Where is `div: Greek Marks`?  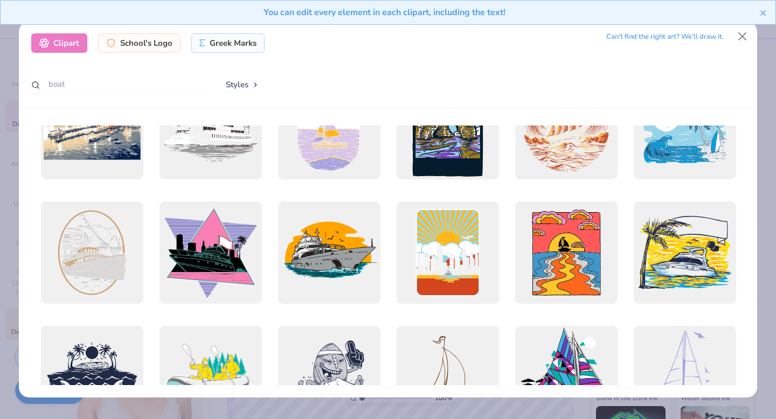
div: Greek Marks is located at coordinates (228, 43).